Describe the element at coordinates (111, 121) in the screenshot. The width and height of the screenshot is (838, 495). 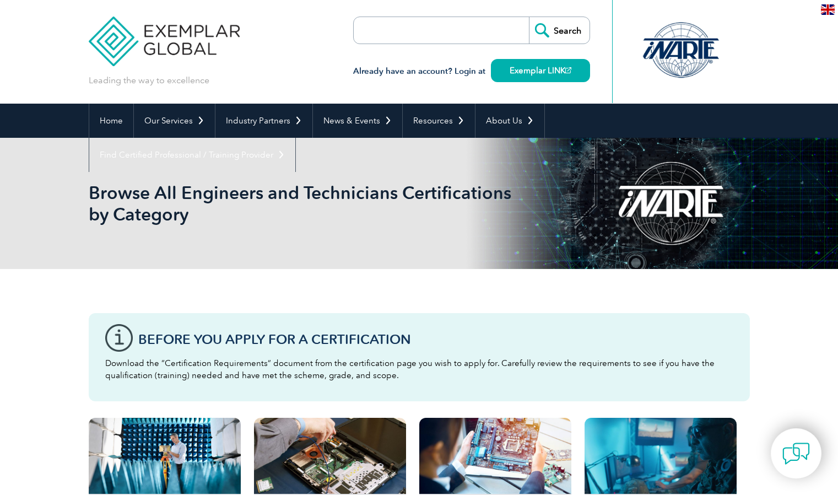
I see `a: Home` at that location.